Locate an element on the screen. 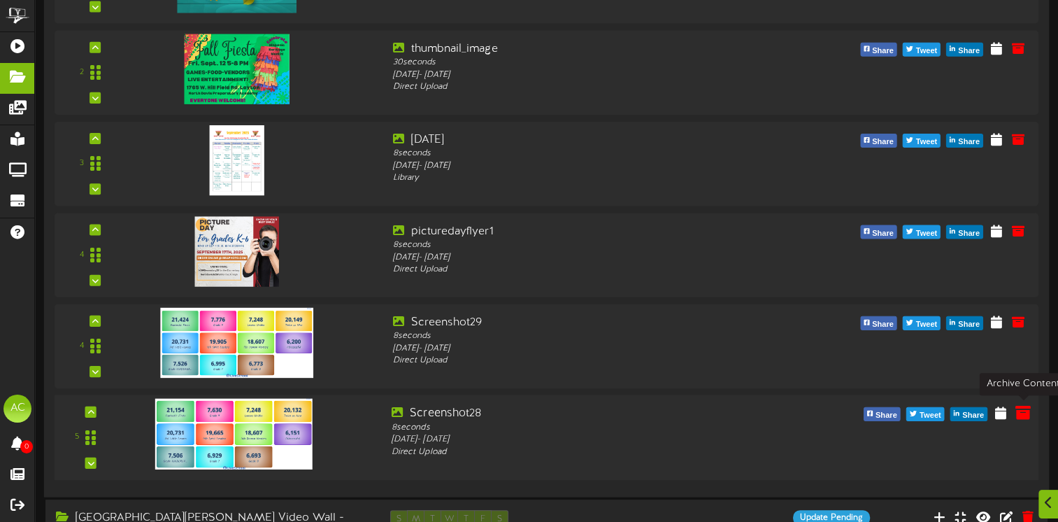 This screenshot has height=522, width=1058. div: thumbnail_image is located at coordinates (588, 48).